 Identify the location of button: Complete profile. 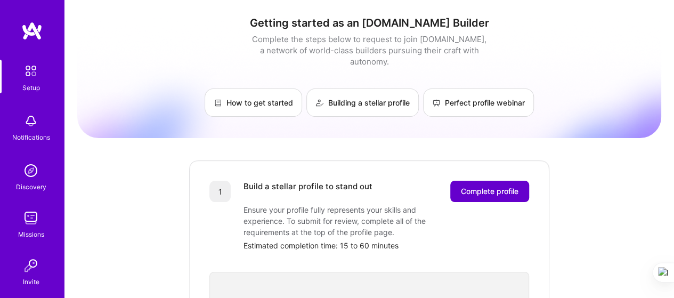
(490, 191).